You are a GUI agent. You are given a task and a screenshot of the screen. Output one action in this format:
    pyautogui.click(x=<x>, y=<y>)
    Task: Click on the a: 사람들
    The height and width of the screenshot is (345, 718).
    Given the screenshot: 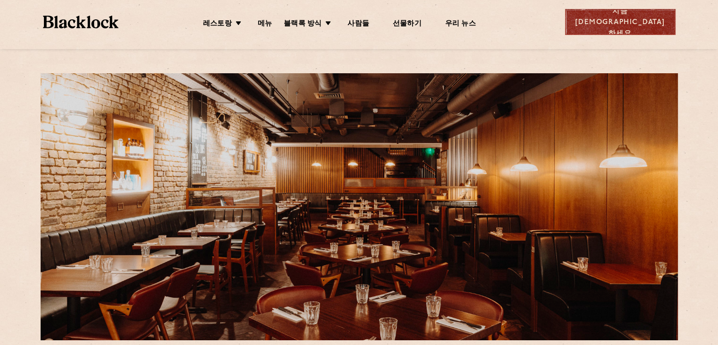 What is the action you would take?
    pyautogui.click(x=358, y=25)
    